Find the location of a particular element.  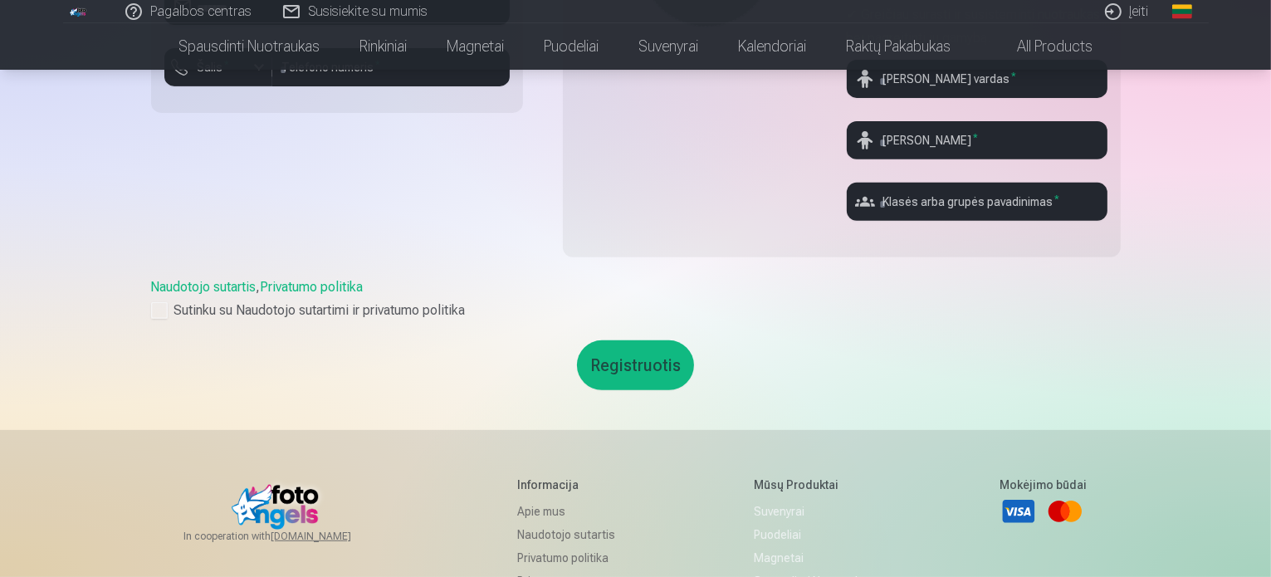

a: Spausdinti nuotraukas is located at coordinates (249, 47).